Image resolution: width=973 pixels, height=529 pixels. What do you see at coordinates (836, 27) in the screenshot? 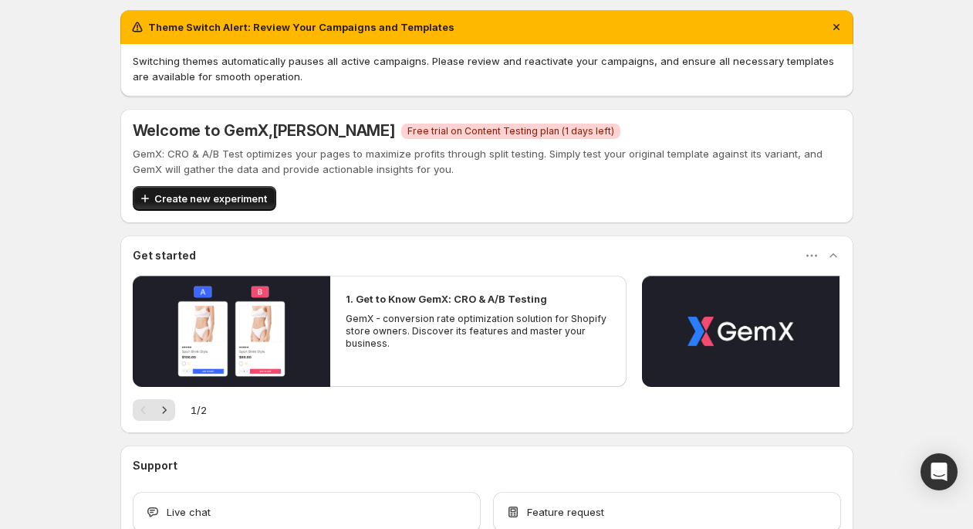
I see `button: Dismiss notification` at bounding box center [836, 27].